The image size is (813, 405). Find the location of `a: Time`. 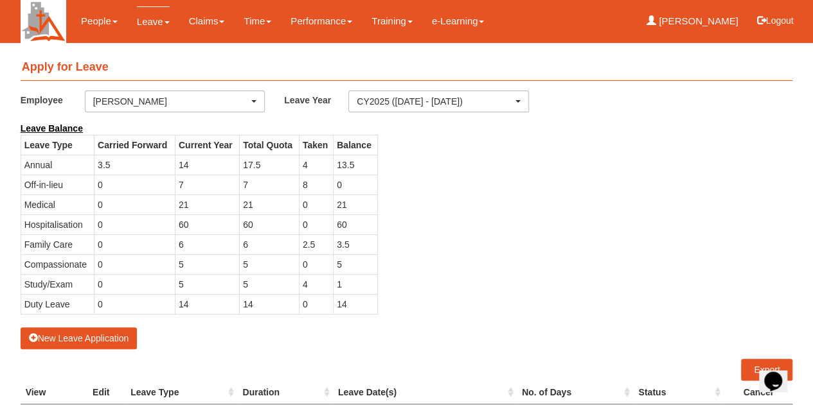

a: Time is located at coordinates (257, 21).